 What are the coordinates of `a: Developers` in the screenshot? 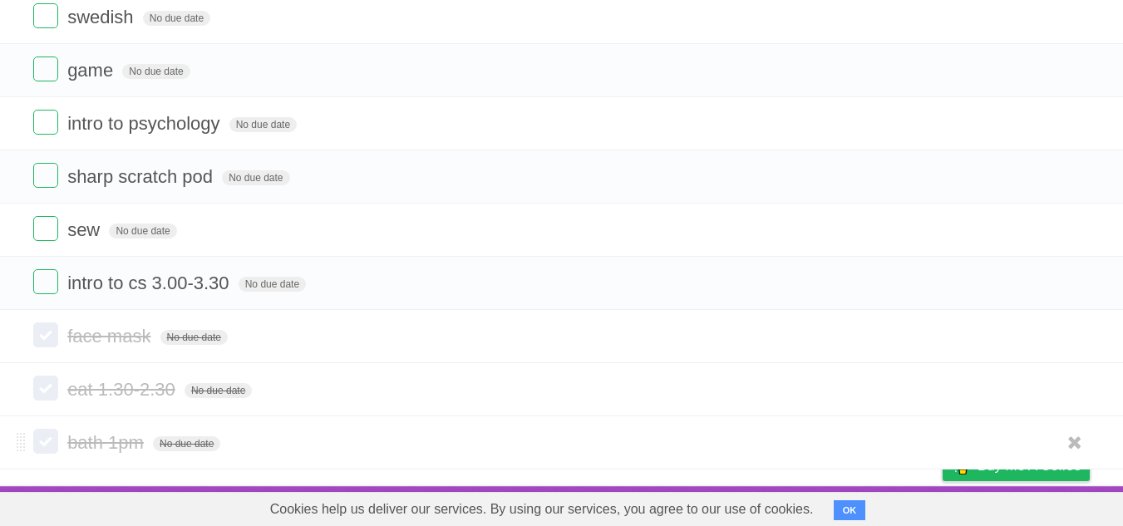 It's located at (810, 506).